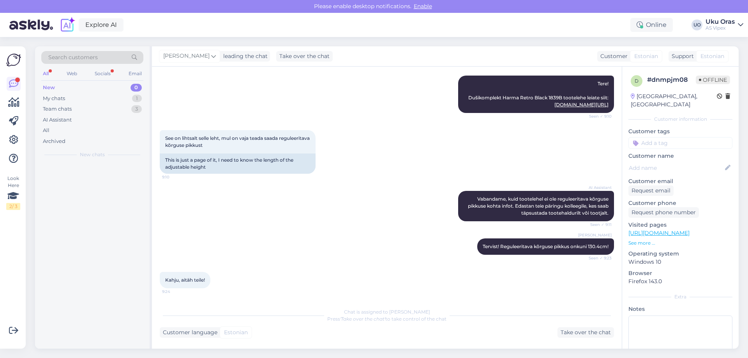 The width and height of the screenshot is (748, 358). Describe the element at coordinates (57, 120) in the screenshot. I see `div: AI Assistant` at that location.